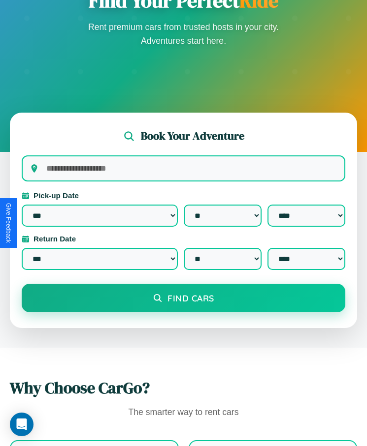 This screenshot has width=367, height=446. Describe the element at coordinates (8, 223) in the screenshot. I see `div: Give Feedback` at that location.